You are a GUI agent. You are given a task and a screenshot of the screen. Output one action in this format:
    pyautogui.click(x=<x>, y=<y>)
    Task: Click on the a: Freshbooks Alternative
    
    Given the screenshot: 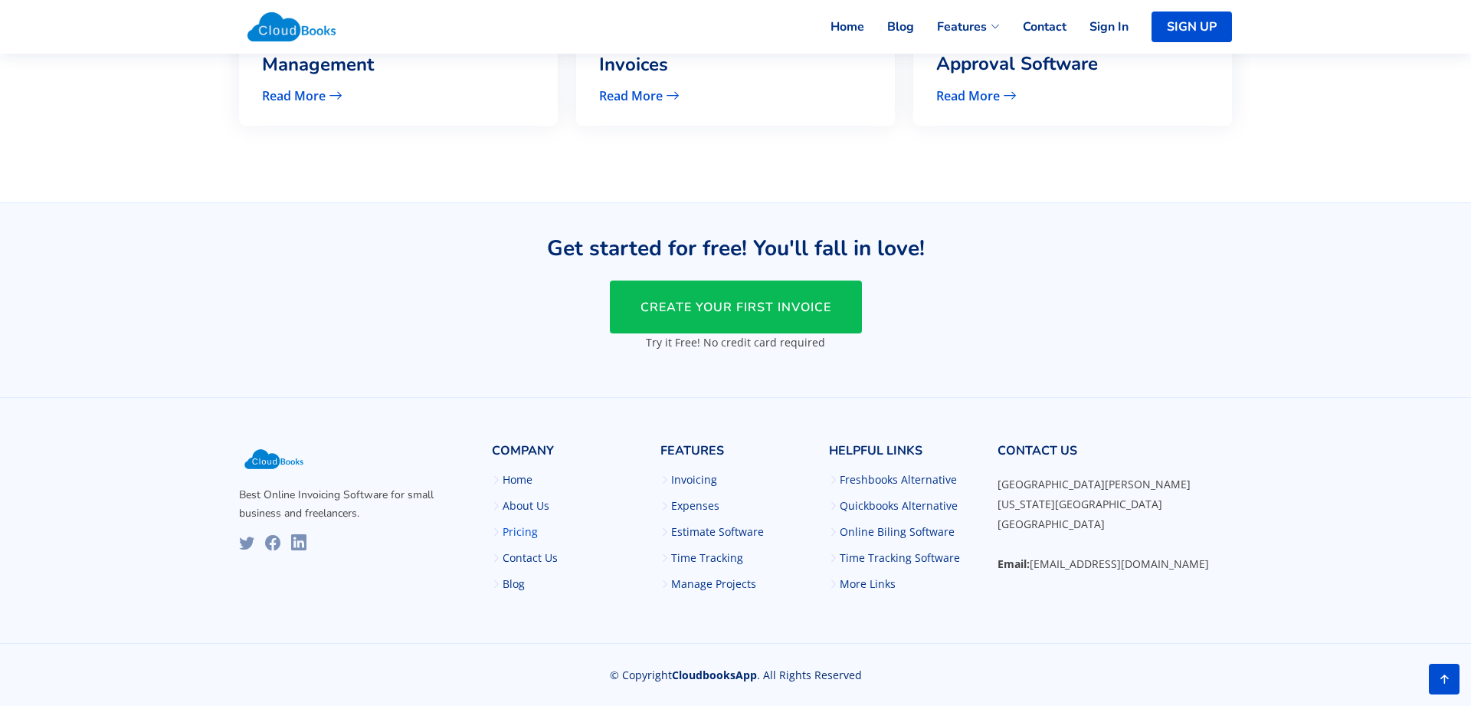 What is the action you would take?
    pyautogui.click(x=898, y=480)
    